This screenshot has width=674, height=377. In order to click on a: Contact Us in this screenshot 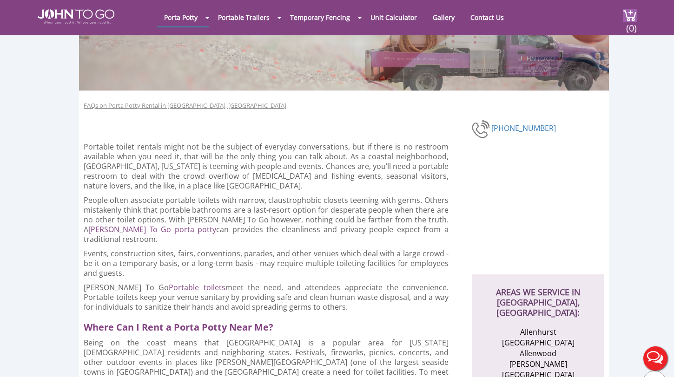, I will do `click(487, 17)`.